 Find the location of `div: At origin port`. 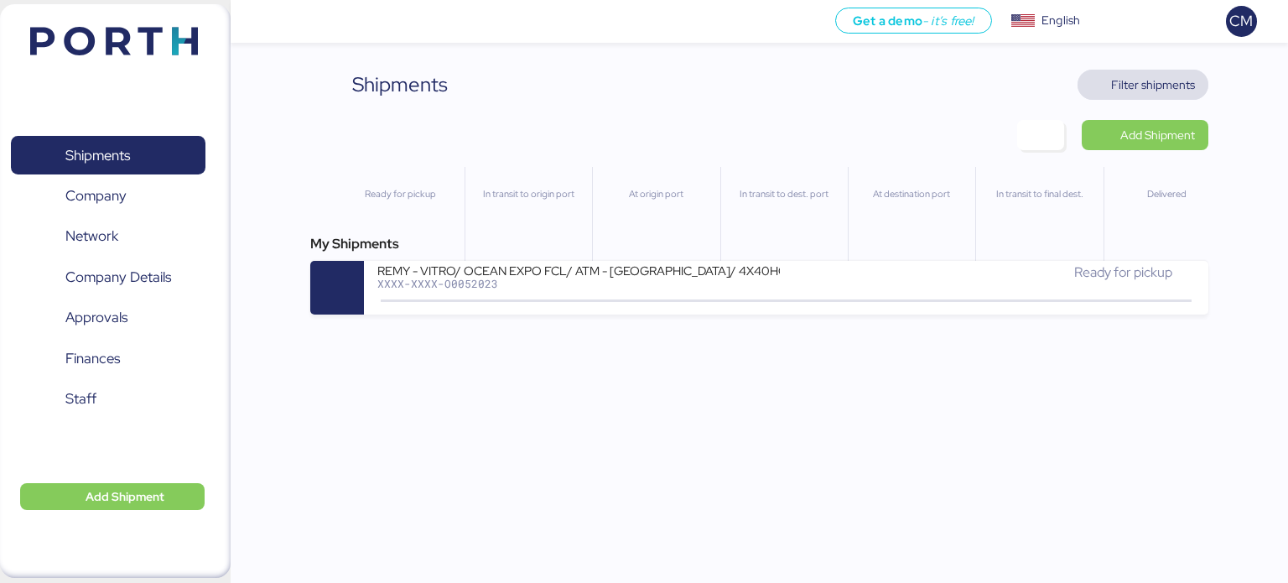

div: At origin port is located at coordinates (656, 194).